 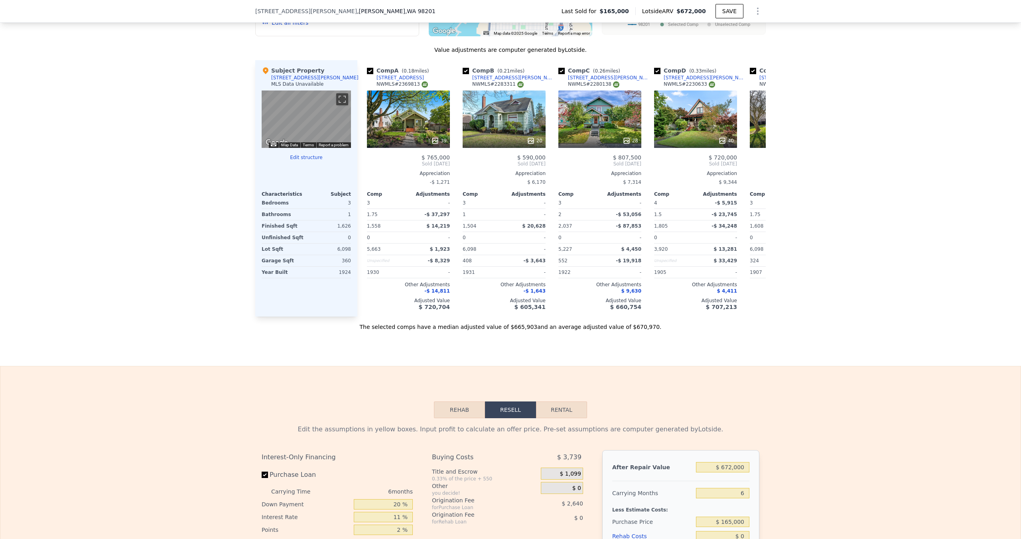 I want to click on div: Comp D, so click(x=687, y=71).